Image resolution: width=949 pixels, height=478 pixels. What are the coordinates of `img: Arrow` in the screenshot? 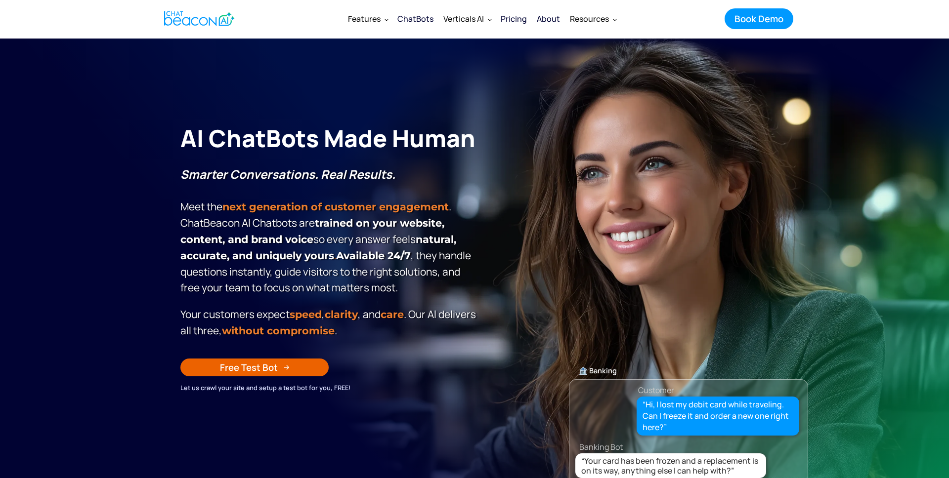 It's located at (287, 368).